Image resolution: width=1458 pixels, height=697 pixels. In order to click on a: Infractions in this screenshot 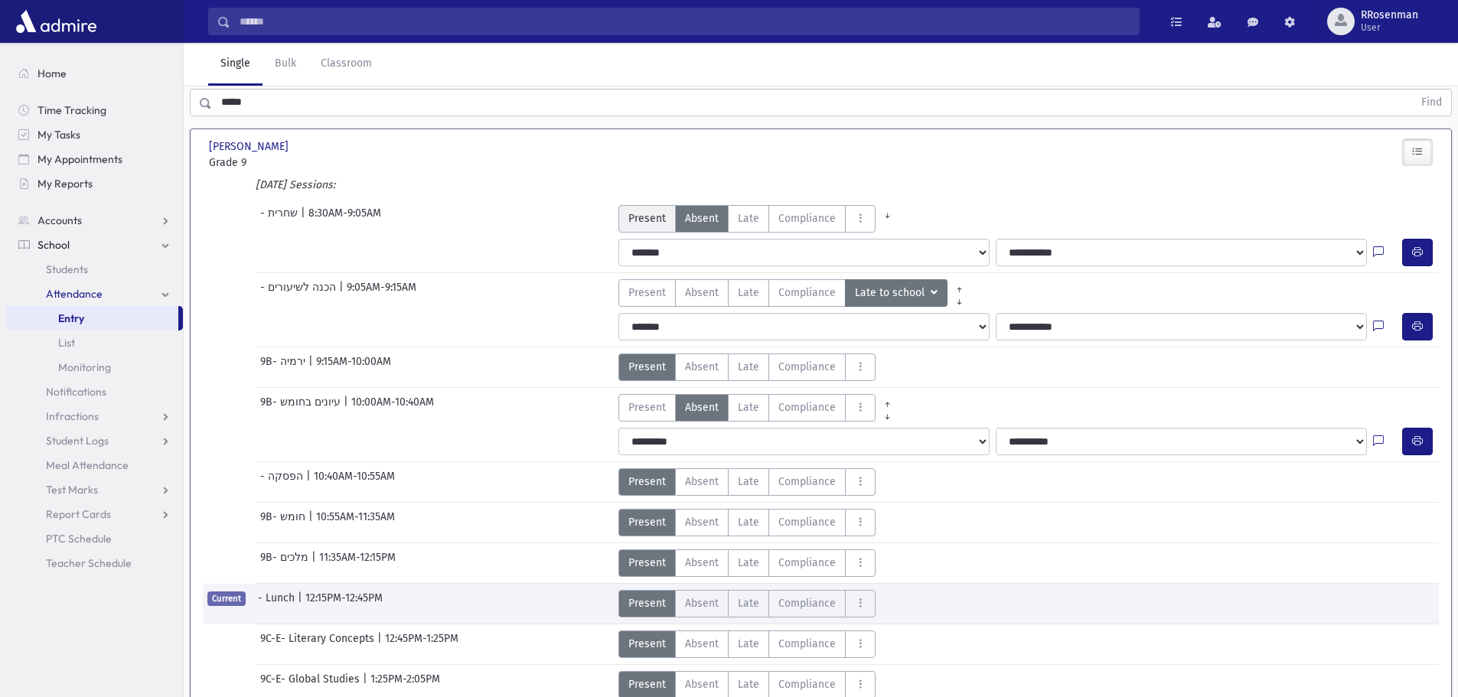, I will do `click(94, 416)`.